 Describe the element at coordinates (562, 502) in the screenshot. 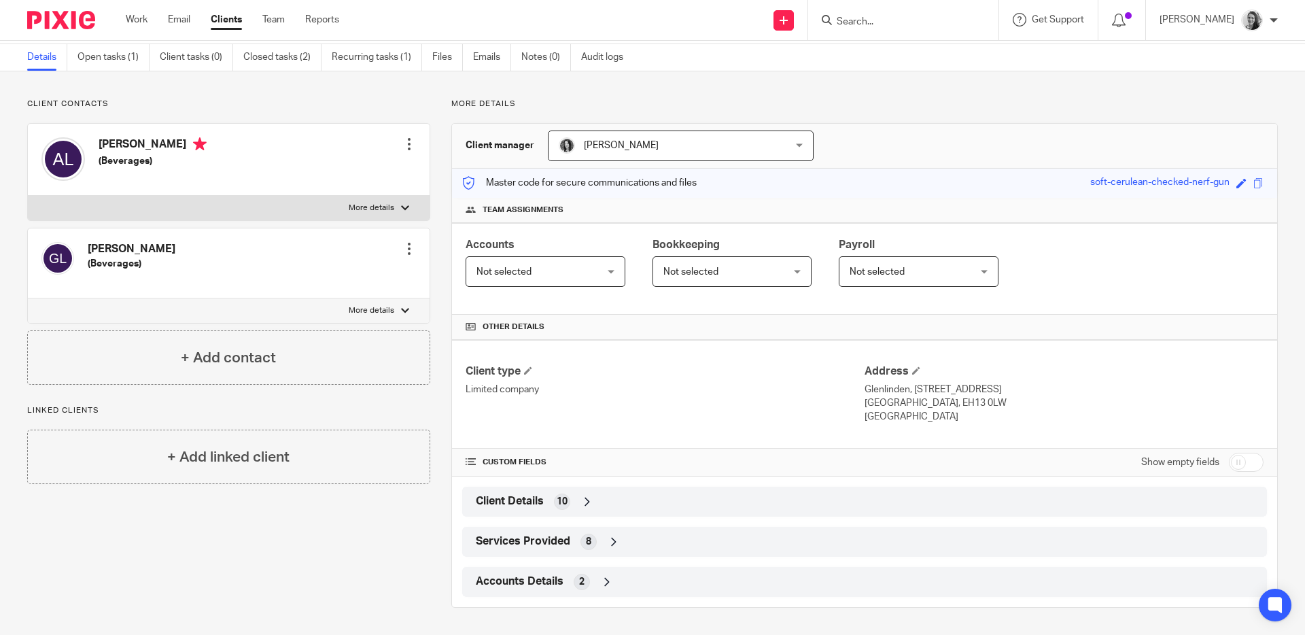

I see `span: 10` at that location.